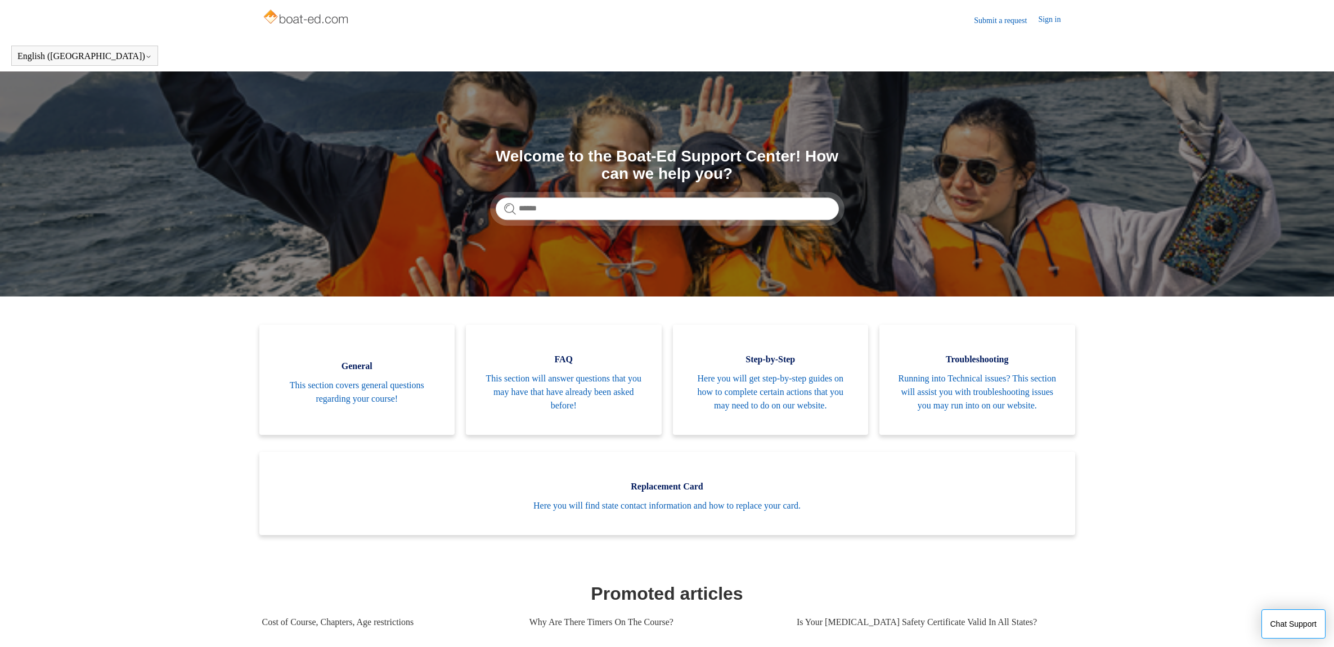 The image size is (1334, 647). I want to click on span: Replacement Card, so click(667, 487).